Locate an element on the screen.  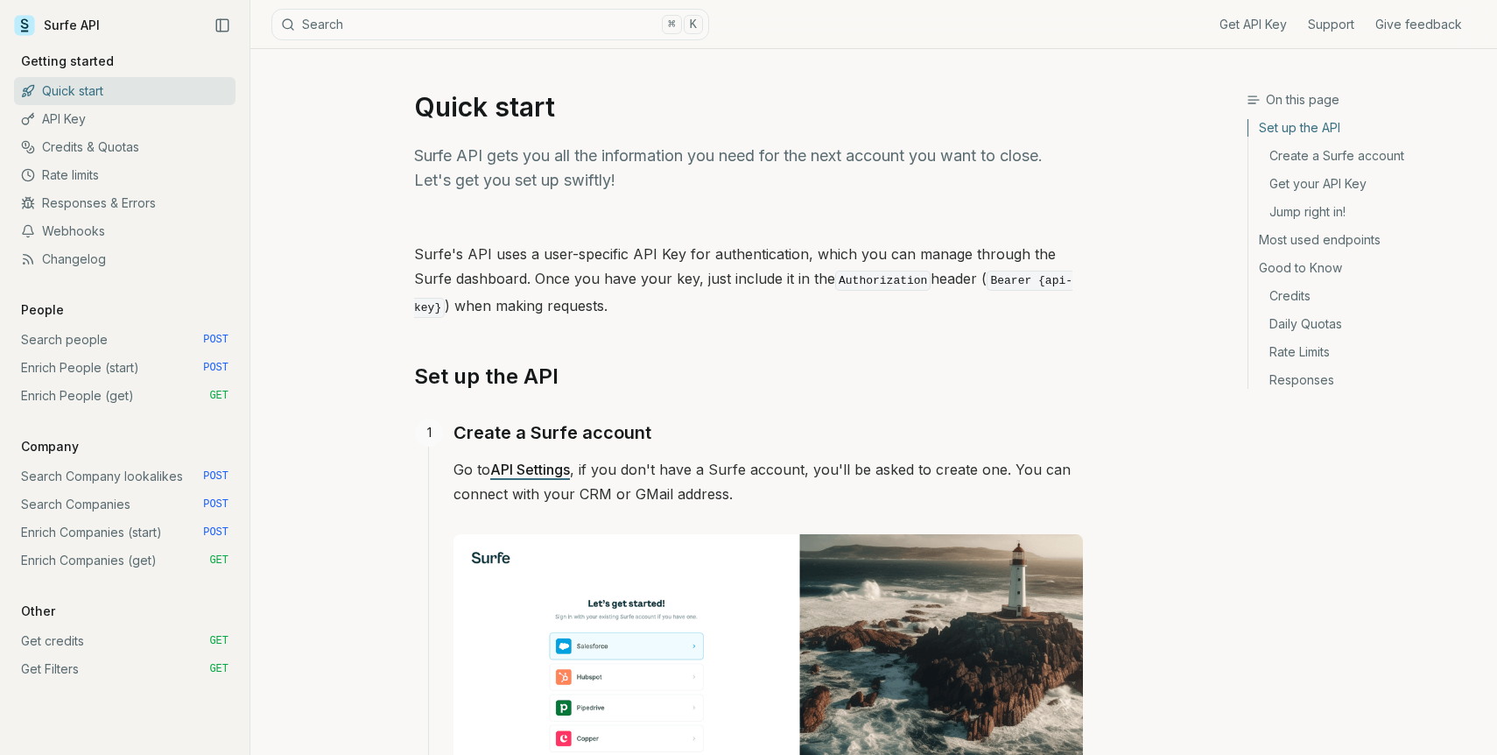
a: Responses & Errors is located at coordinates (124, 203).